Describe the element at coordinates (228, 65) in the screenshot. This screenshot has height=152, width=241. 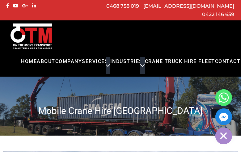
I see `a: Contact` at that location.